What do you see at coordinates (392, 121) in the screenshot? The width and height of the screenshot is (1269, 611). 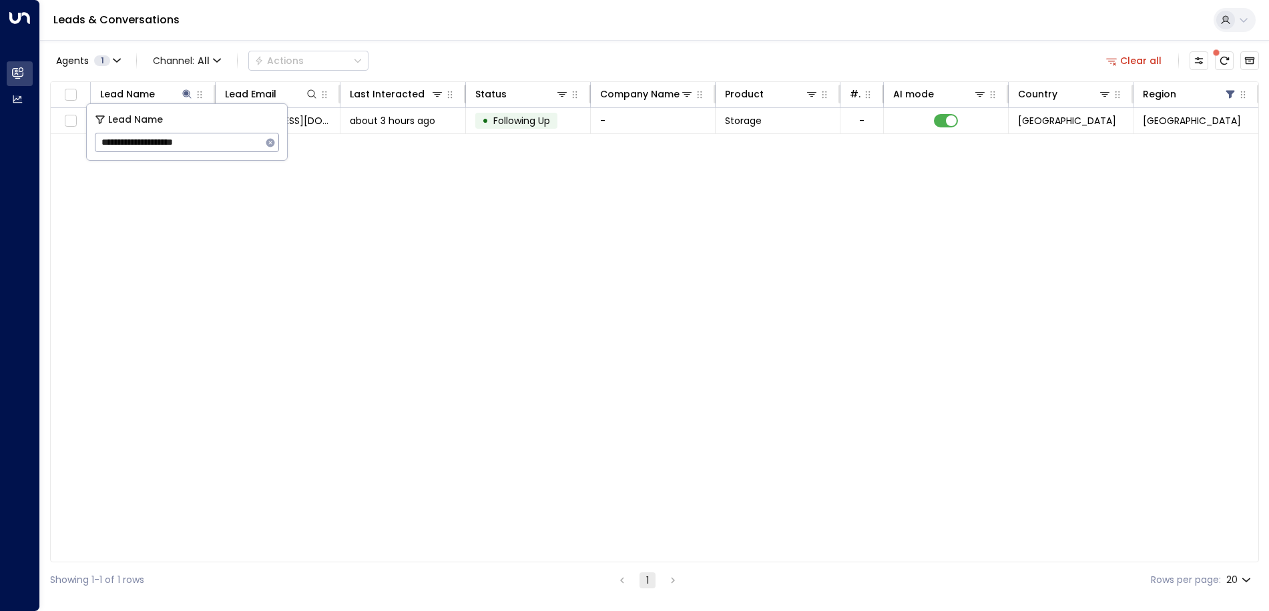 I see `span: about 3 hours ago` at bounding box center [392, 121].